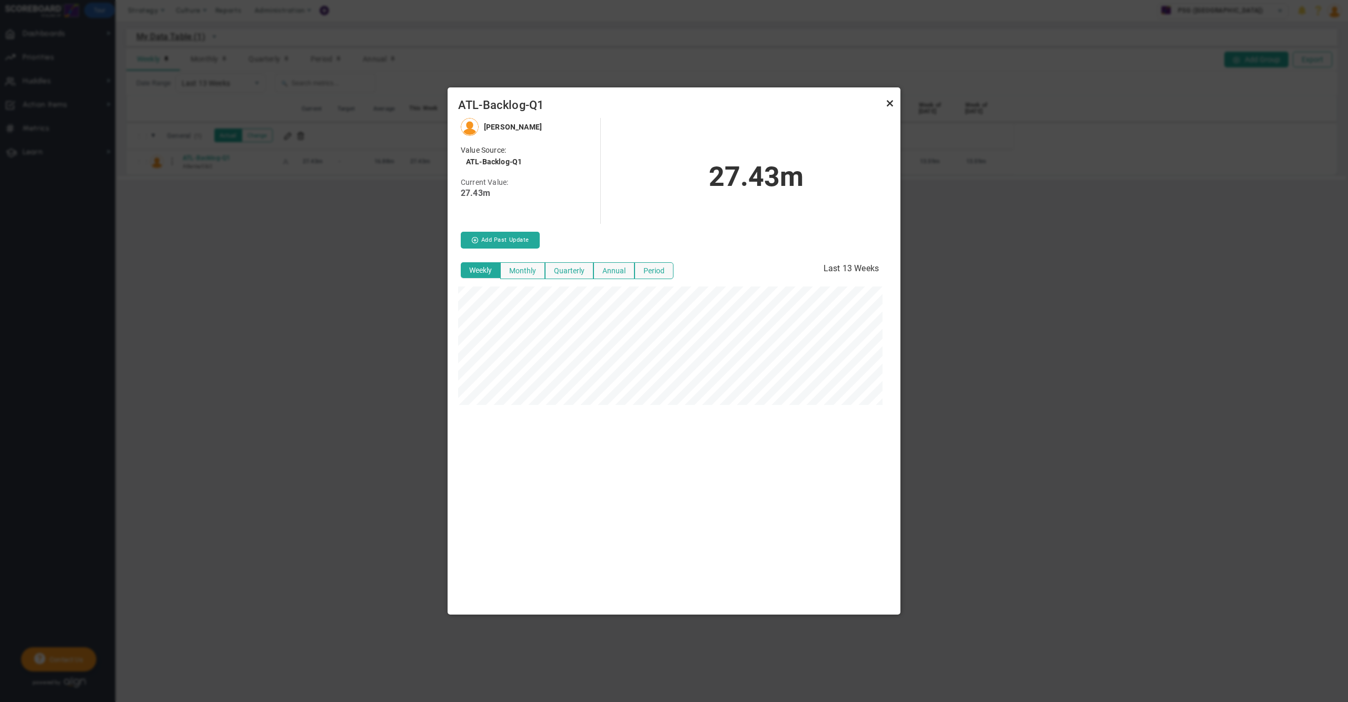 The width and height of the screenshot is (1348, 702). Describe the element at coordinates (851, 271) in the screenshot. I see `h4: Last 13 Weeks` at that location.